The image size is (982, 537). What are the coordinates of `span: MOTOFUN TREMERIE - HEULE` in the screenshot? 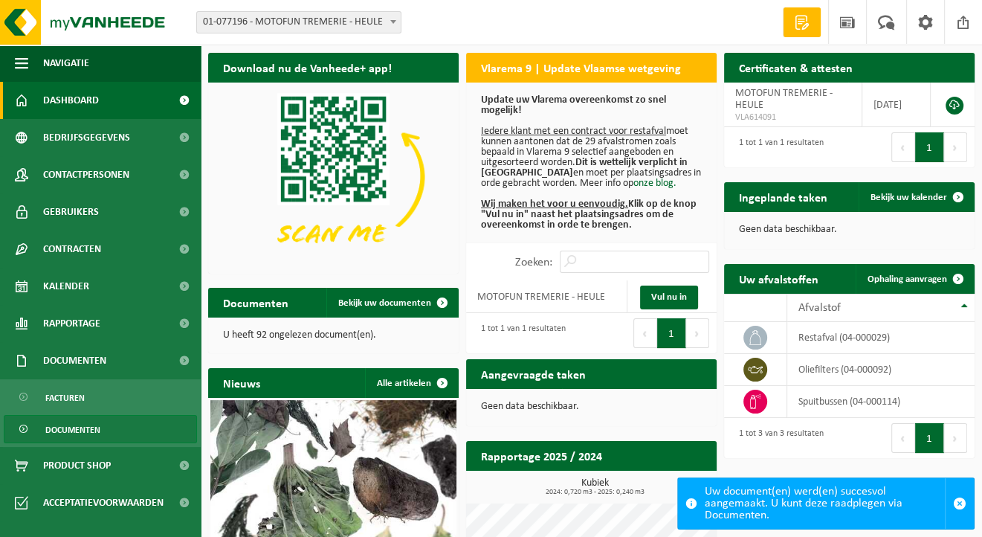 It's located at (784, 99).